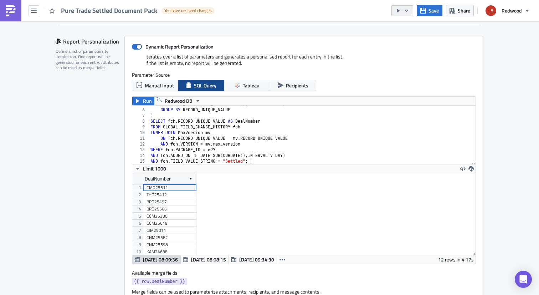  What do you see at coordinates (179, 101) in the screenshot?
I see `span: Redwood DB` at bounding box center [179, 101].